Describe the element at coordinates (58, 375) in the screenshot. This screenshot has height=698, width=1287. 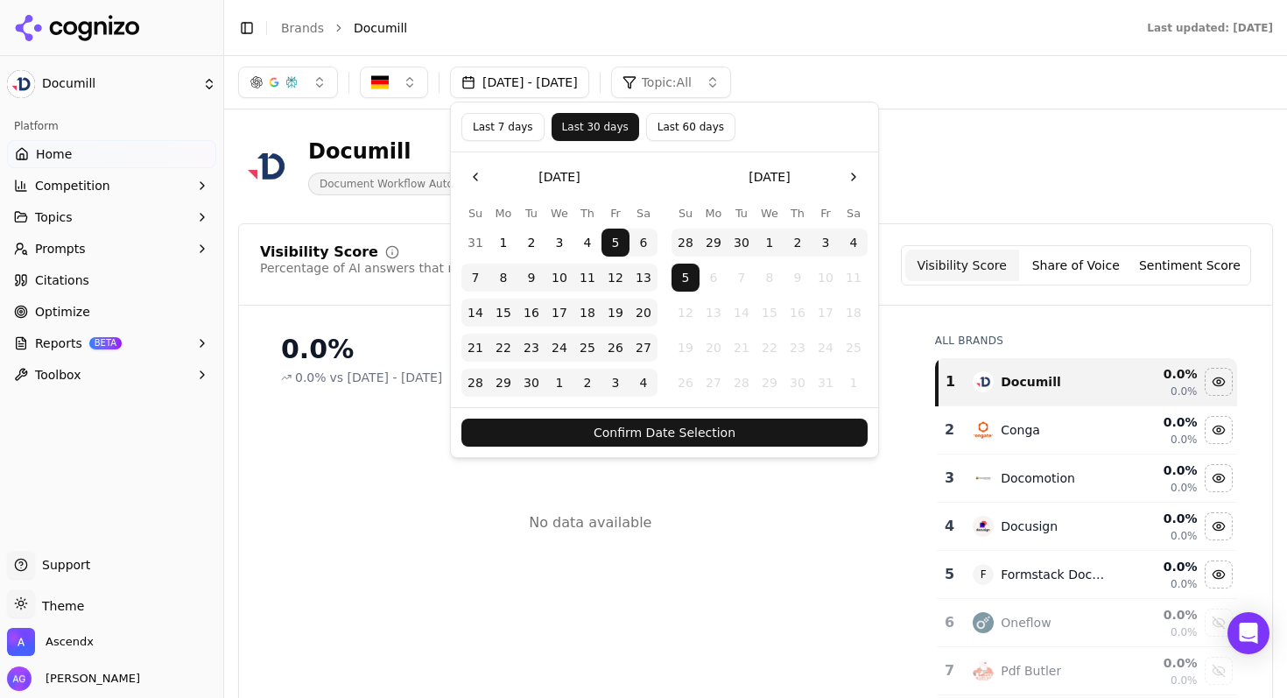
I see `span: Toolbox` at that location.